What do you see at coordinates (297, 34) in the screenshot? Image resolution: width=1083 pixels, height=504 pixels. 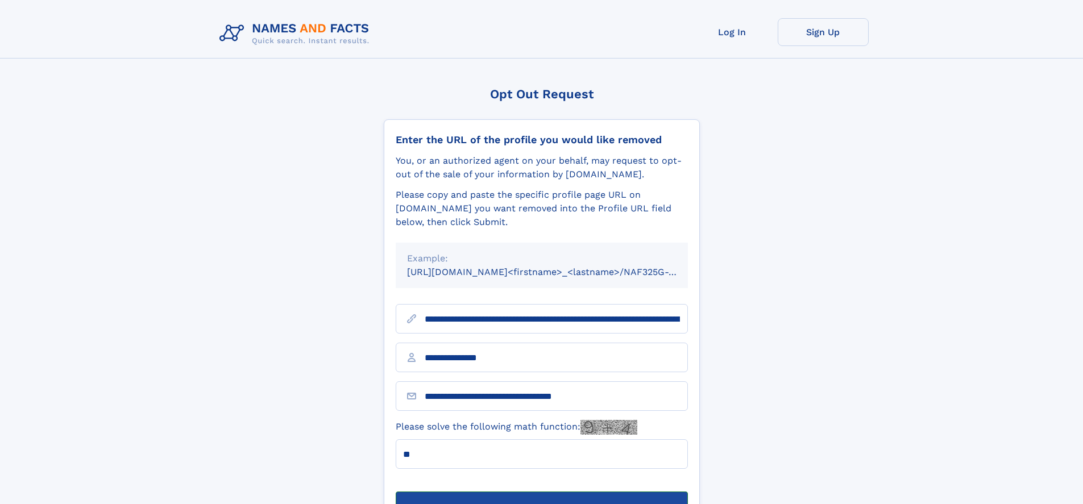 I see `img: Logo Names and Facts` at bounding box center [297, 34].